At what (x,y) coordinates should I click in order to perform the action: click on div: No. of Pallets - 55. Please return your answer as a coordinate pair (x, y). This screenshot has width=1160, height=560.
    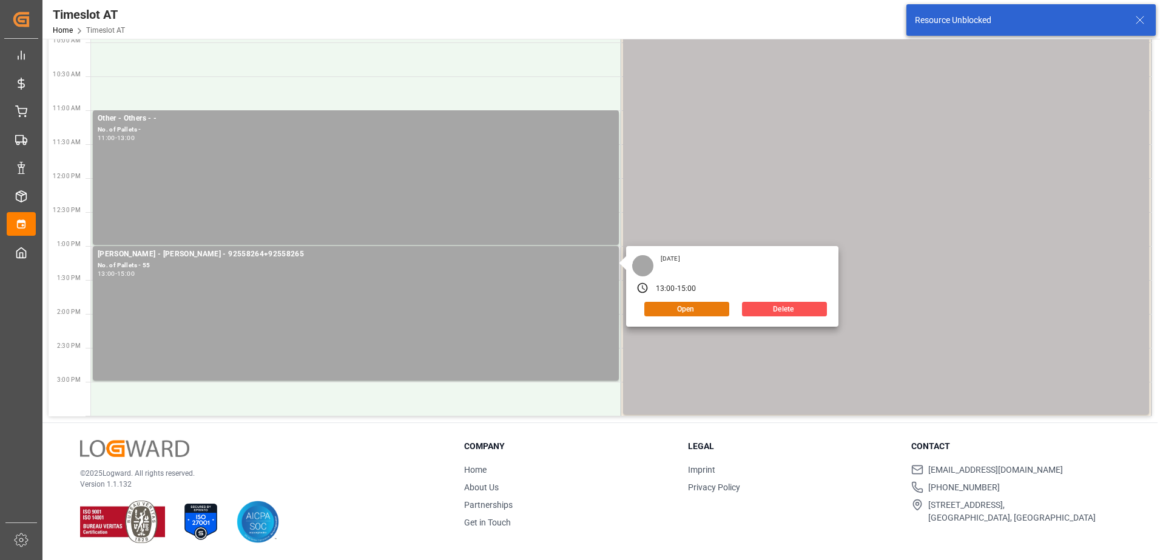
    Looking at the image, I should click on (355, 266).